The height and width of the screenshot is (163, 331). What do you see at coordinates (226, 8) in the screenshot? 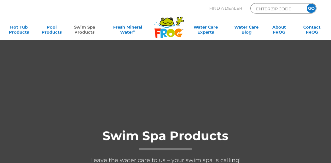
I see `p: Find A Dealer` at bounding box center [226, 8].